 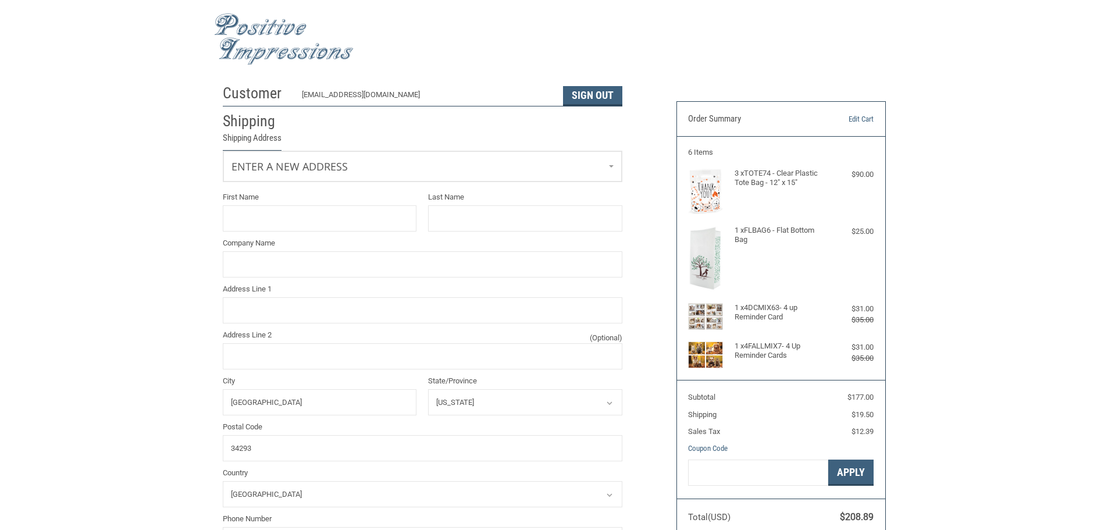 What do you see at coordinates (862, 414) in the screenshot?
I see `span: $19.50` at bounding box center [862, 414].